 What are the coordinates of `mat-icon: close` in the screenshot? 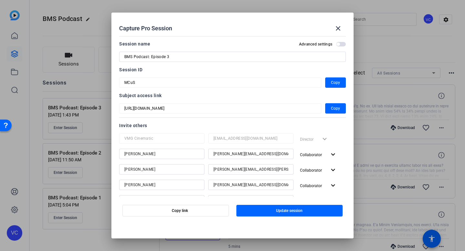 It's located at (338, 28).